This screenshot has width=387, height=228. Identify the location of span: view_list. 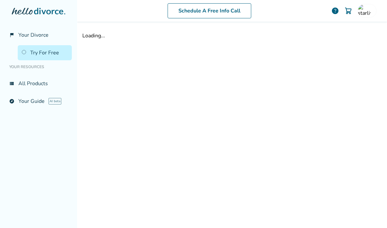
(12, 84).